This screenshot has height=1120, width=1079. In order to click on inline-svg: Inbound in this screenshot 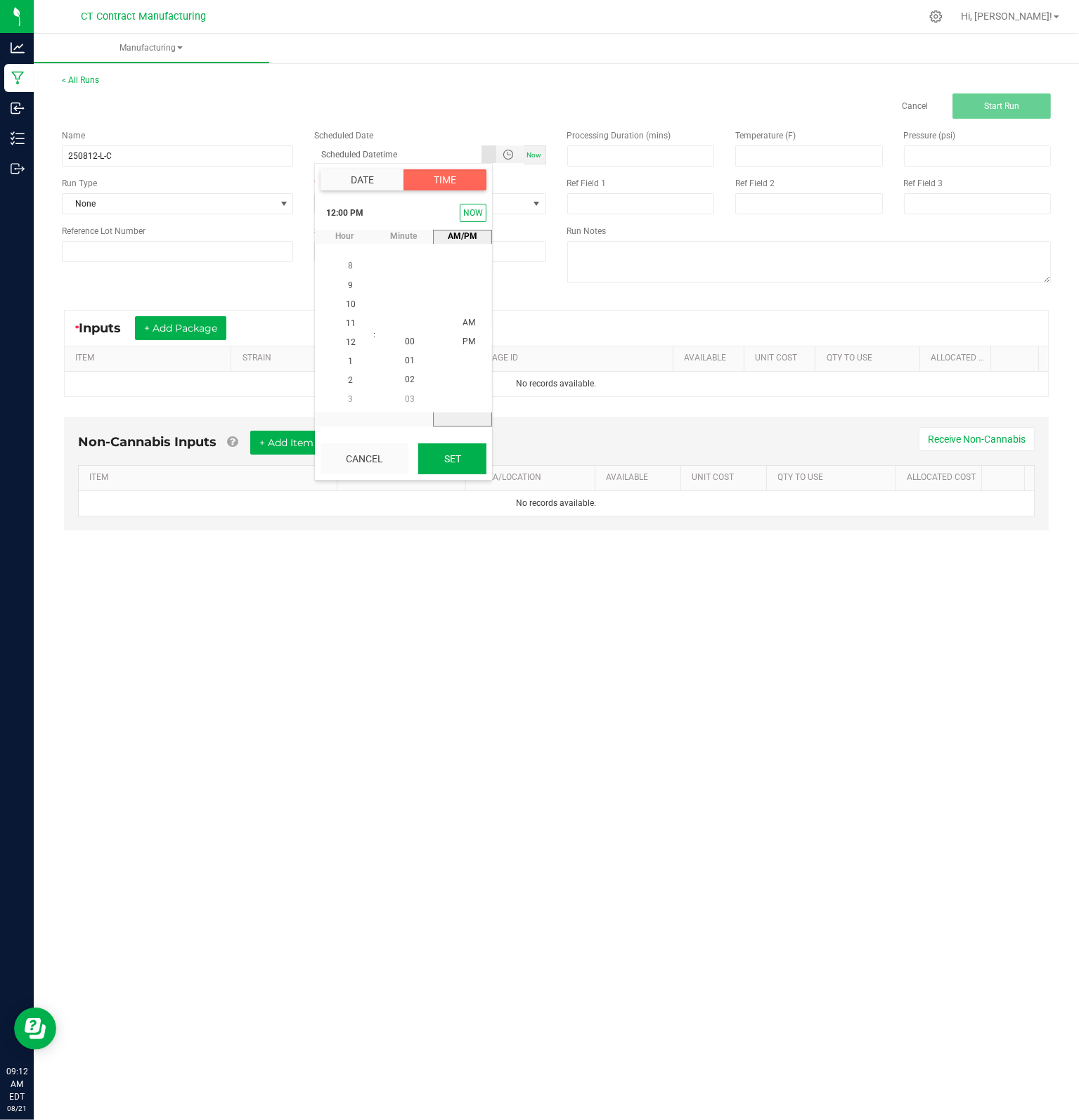, I will do `click(17, 108)`.